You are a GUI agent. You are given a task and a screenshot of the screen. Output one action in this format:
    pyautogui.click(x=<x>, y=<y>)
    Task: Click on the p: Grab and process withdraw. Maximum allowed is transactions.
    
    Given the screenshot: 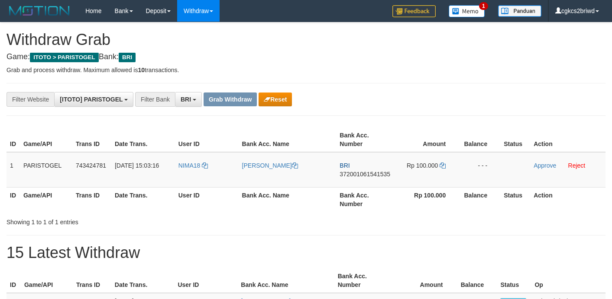 What is the action you would take?
    pyautogui.click(x=306, y=70)
    